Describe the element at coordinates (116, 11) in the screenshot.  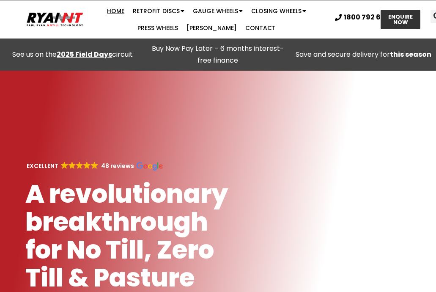
I see `a: Home` at that location.